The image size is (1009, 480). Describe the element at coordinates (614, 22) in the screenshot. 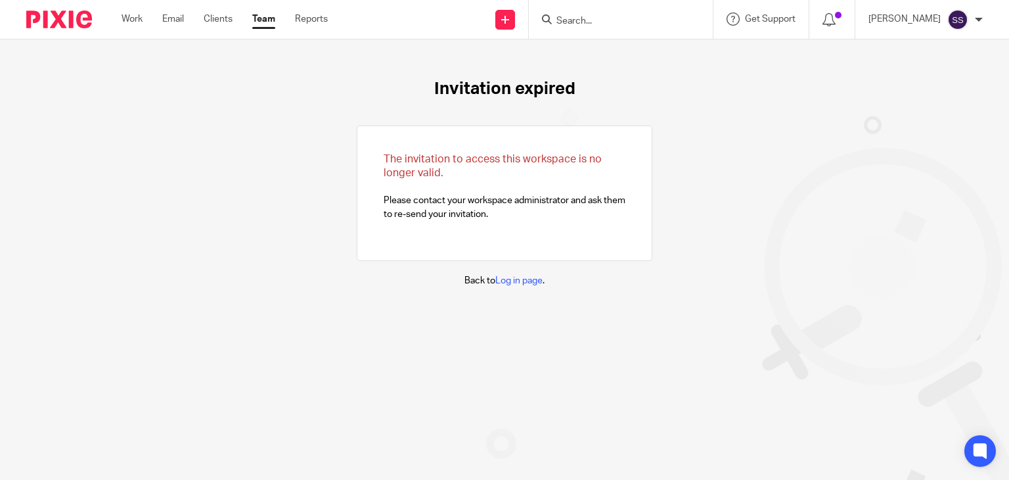

I see `input: Search` at that location.